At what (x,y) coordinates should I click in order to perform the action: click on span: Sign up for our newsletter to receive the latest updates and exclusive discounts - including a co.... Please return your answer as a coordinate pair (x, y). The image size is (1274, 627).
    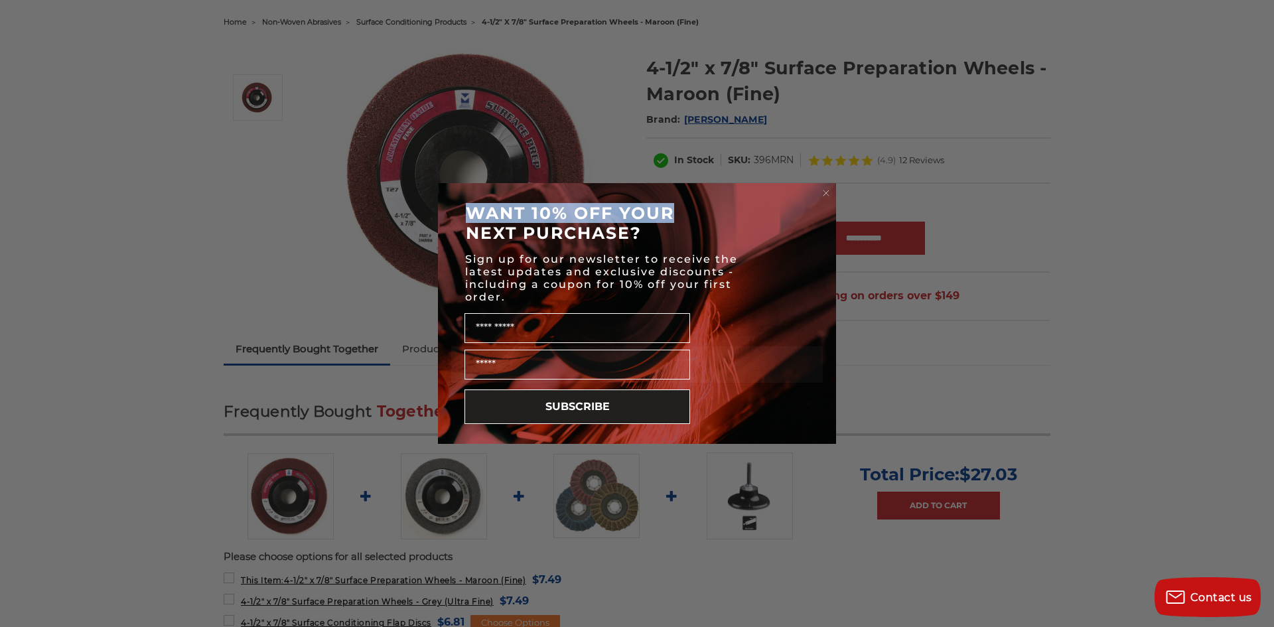
    Looking at the image, I should click on (601, 278).